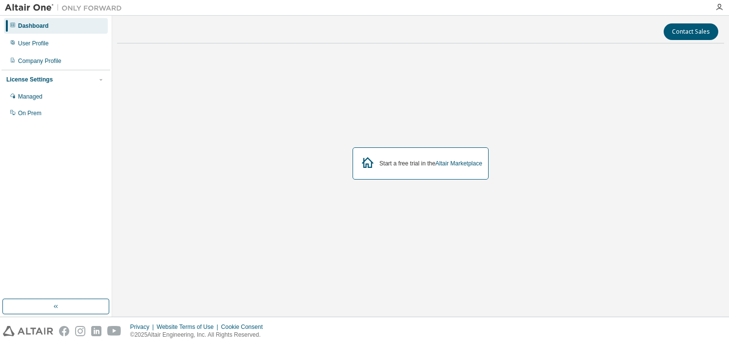 The width and height of the screenshot is (729, 345). What do you see at coordinates (33, 43) in the screenshot?
I see `div: User Profile` at bounding box center [33, 43].